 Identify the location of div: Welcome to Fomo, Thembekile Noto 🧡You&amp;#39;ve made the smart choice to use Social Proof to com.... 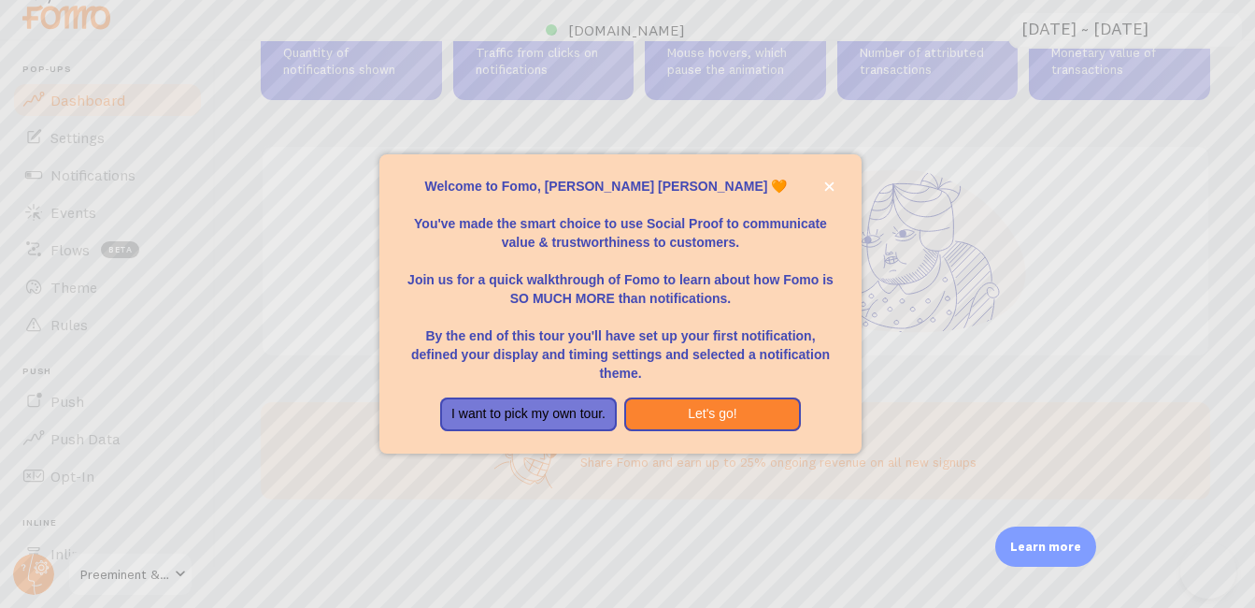
(620, 304).